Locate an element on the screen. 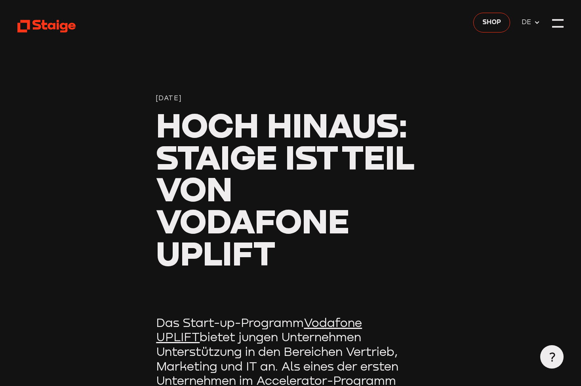 This screenshot has width=581, height=386. span: DE is located at coordinates (528, 22).